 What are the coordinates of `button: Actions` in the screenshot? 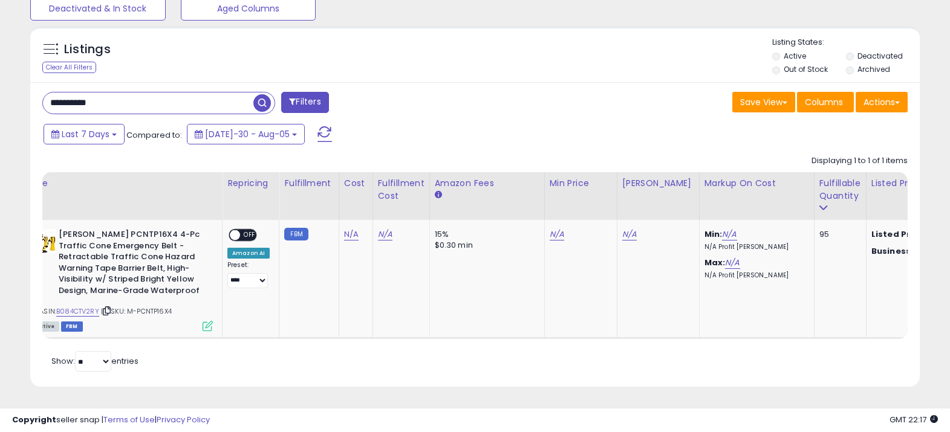 It's located at (881, 102).